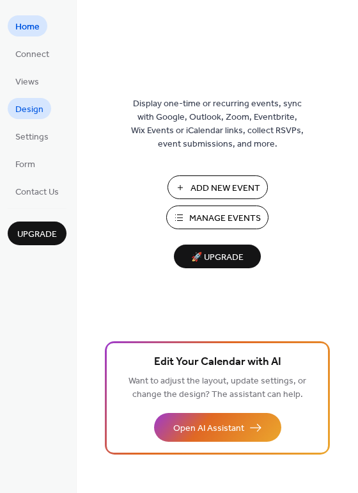 This screenshot has height=493, width=358. What do you see at coordinates (218, 256) in the screenshot?
I see `button: 🚀 Upgrade` at bounding box center [218, 256].